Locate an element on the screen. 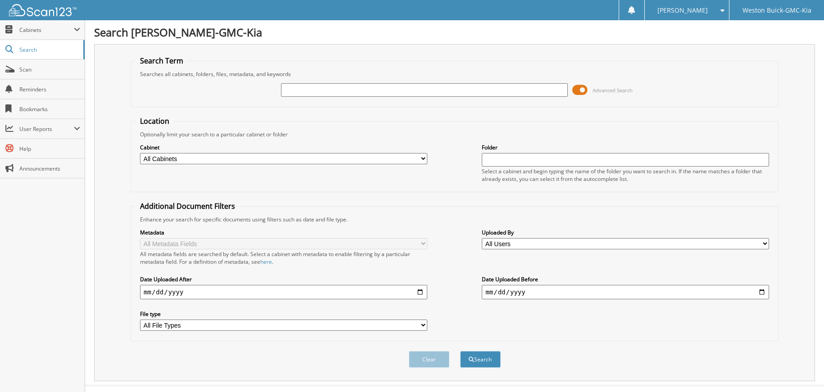 Image resolution: width=824 pixels, height=392 pixels. span: Help is located at coordinates (50, 149).